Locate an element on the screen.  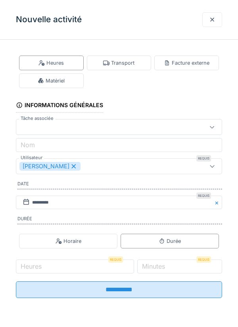
label: Tâche associée is located at coordinates (37, 118).